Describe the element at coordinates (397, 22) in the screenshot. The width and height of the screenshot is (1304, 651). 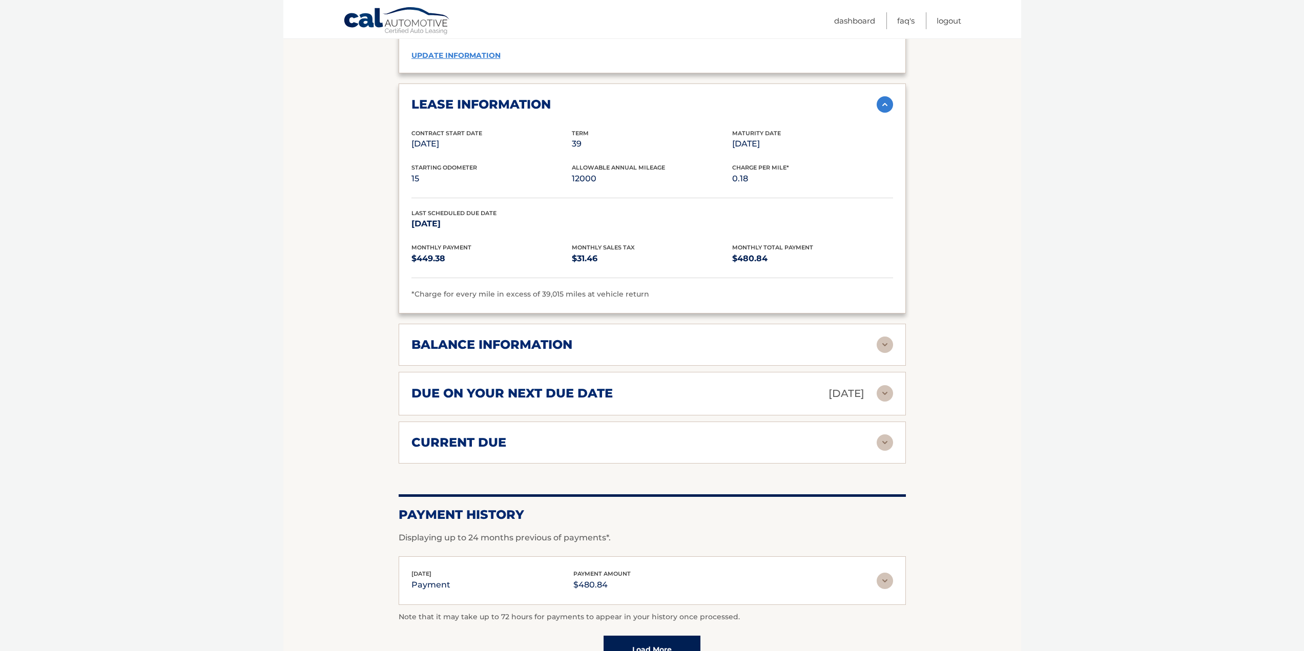
I see `a: Cal Automotive` at that location.